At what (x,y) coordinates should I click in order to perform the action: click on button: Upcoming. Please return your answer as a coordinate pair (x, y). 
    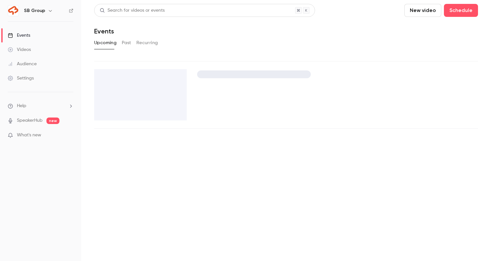
    Looking at the image, I should click on (105, 43).